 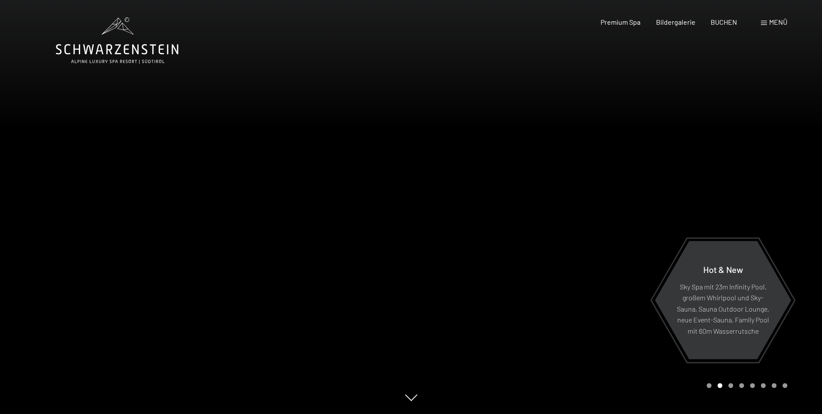 I want to click on a: Hot & New Sky Spa mit 23m Infinity Pool, großem Whirlpool und Sky-Sauna, Sauna Outdoor Lounge, ne..., so click(x=723, y=300).